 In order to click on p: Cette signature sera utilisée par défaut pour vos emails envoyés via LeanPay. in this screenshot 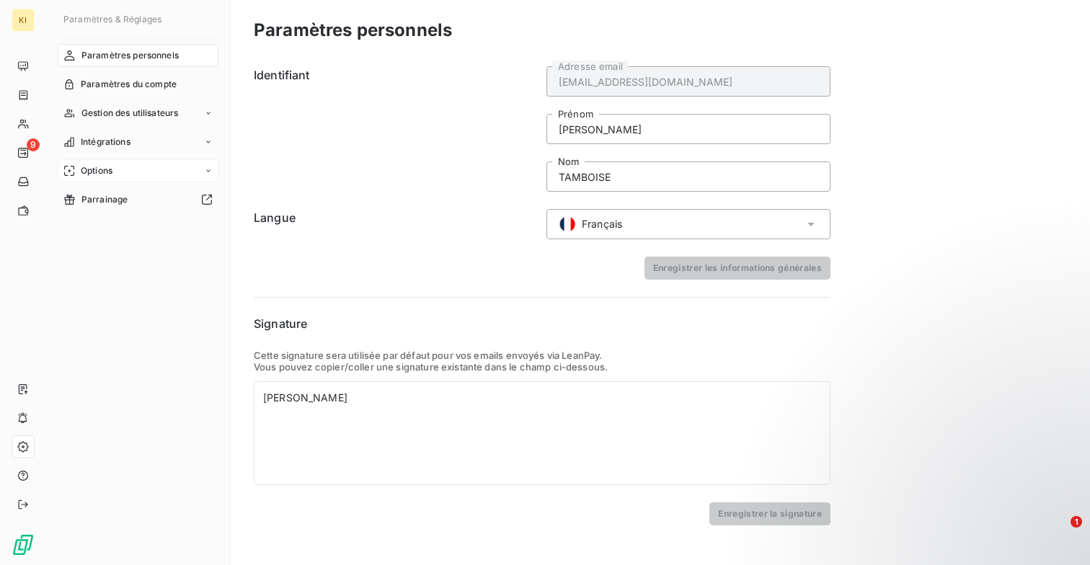, I will do `click(542, 355)`.